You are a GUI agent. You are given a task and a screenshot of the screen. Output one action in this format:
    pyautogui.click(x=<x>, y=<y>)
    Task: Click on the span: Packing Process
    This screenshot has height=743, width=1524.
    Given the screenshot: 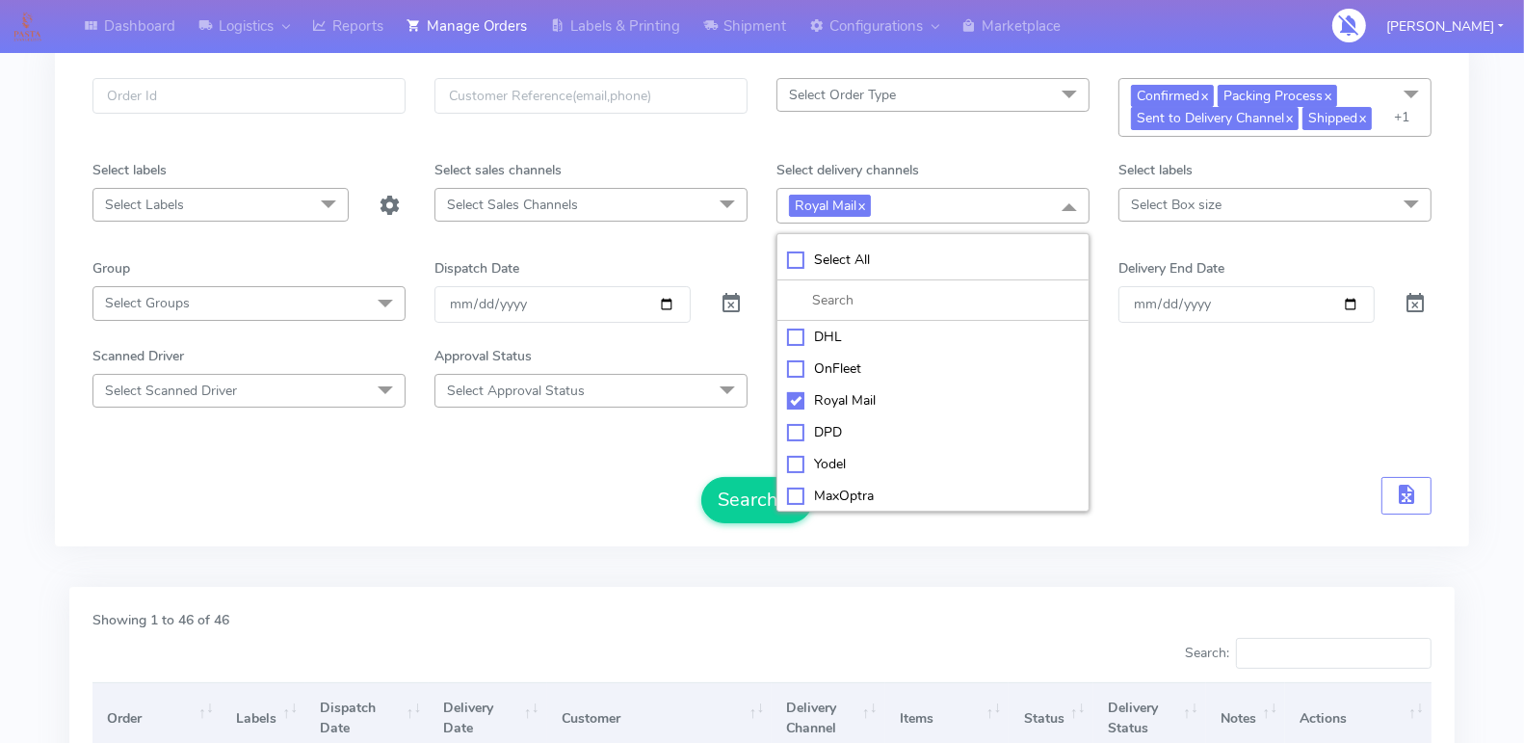 What is the action you would take?
    pyautogui.click(x=1277, y=95)
    